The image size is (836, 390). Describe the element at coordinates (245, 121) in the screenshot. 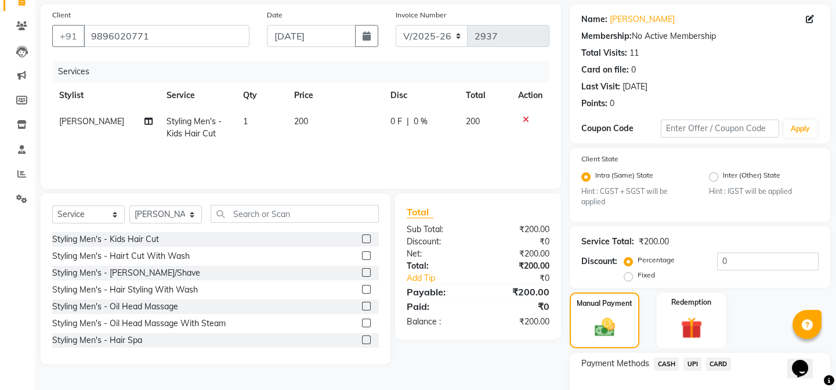

I see `span: 1` at that location.